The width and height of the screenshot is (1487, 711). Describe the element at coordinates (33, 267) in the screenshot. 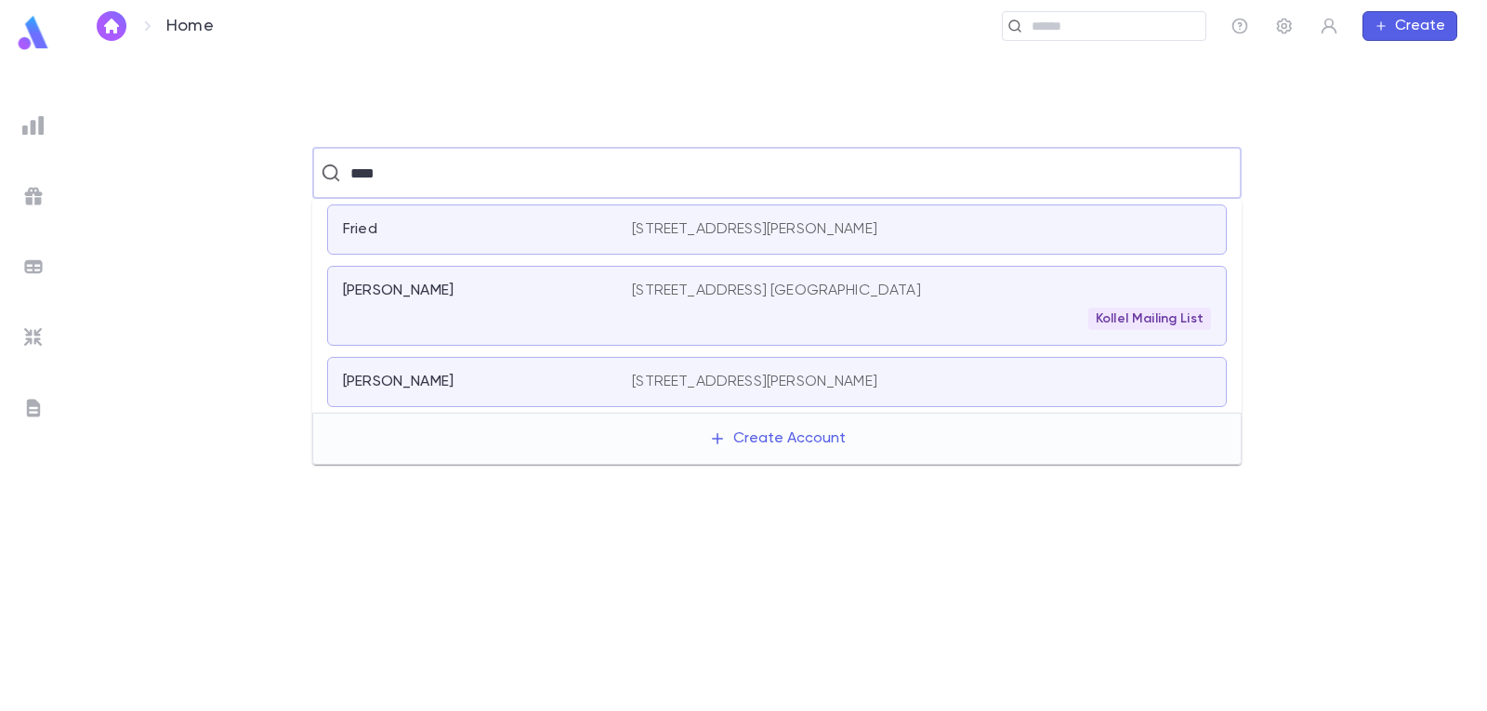

I see `img: batches_grey.339ca447c9d9533ef1741baa751efc33.svg` at that location.